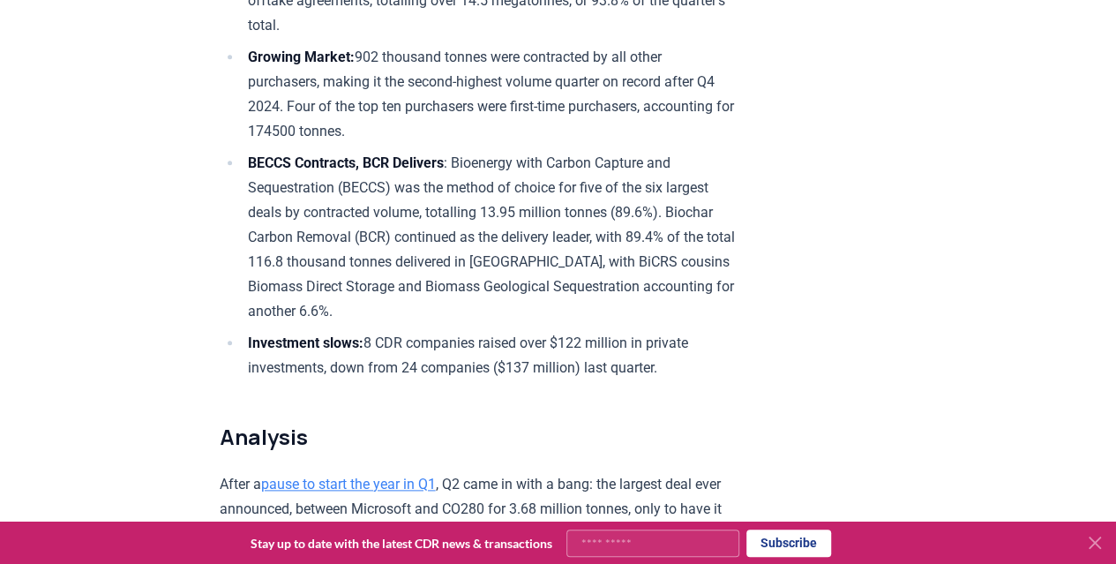 Image resolution: width=1116 pixels, height=564 pixels. What do you see at coordinates (489, 94) in the screenshot?
I see `li: 902 thousand tonnes were contracted by all other purchasers, making it the second-highest volume ...` at bounding box center [489, 94].